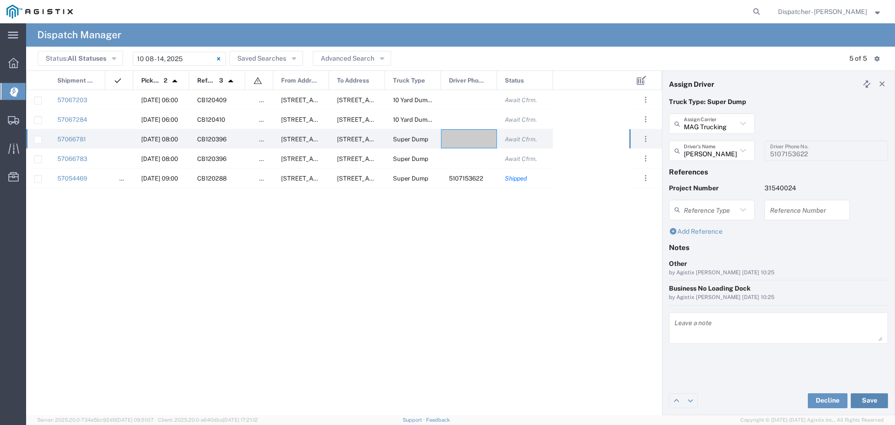  What do you see at coordinates (779, 102) in the screenshot?
I see `p: Truck Type: Super Dump` at bounding box center [779, 102].